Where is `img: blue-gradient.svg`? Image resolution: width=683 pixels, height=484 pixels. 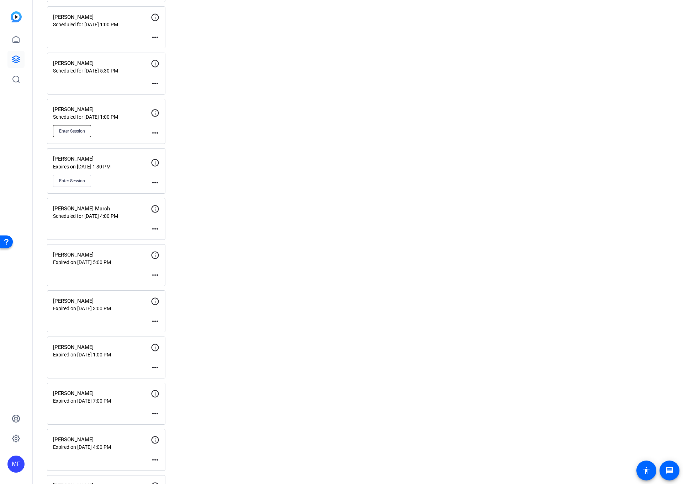 img: blue-gradient.svg is located at coordinates (16, 17).